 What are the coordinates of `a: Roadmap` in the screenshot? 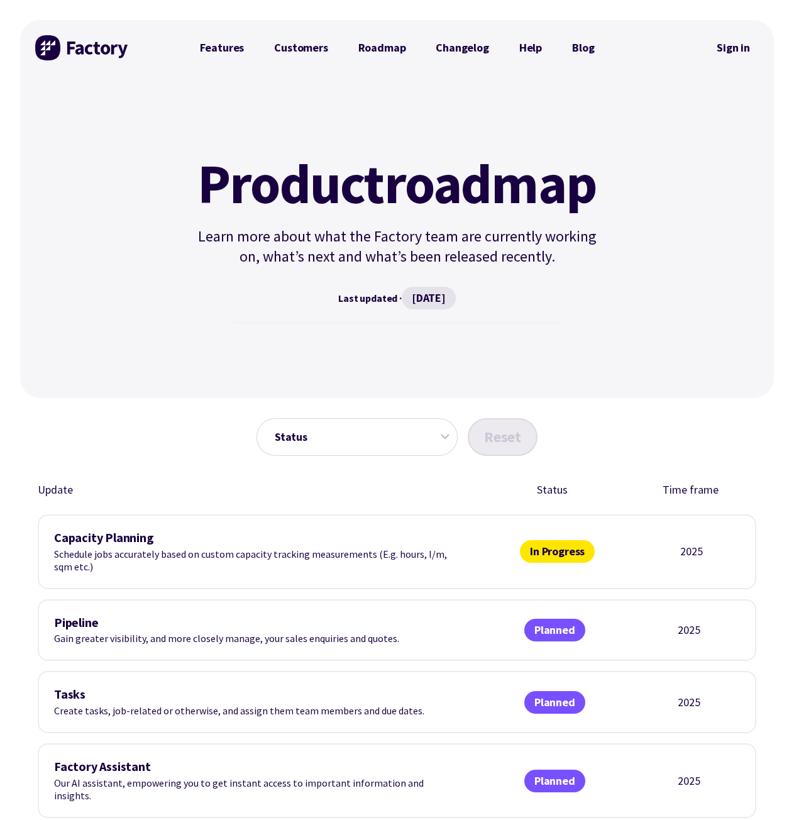 It's located at (382, 48).